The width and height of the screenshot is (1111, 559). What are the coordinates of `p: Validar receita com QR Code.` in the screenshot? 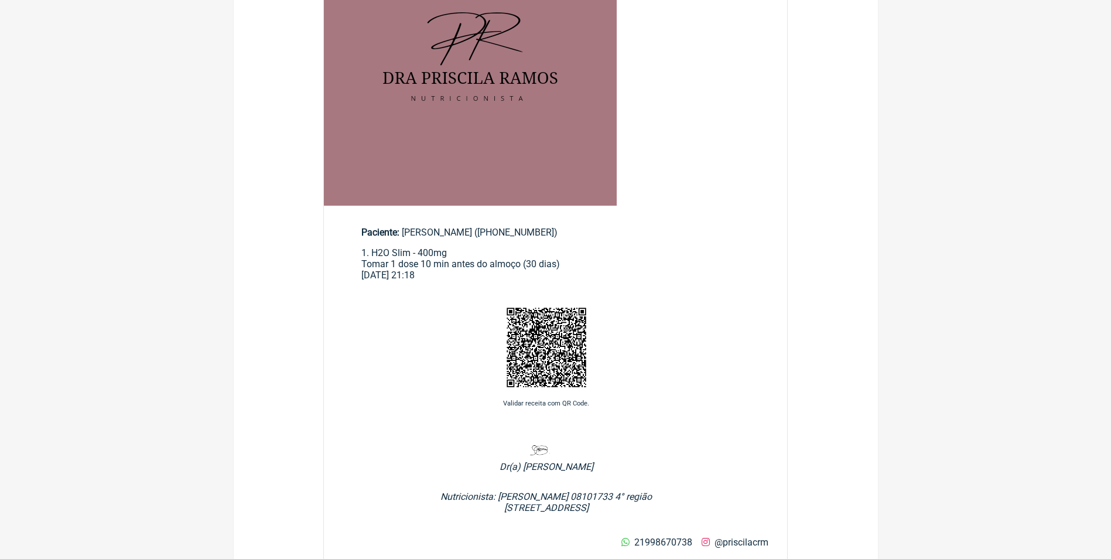 It's located at (546, 403).